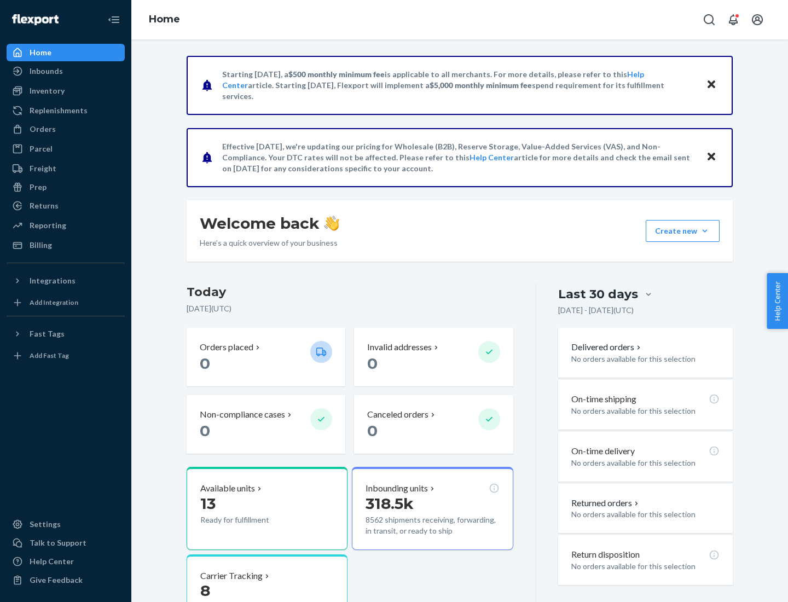 The width and height of the screenshot is (788, 602). Describe the element at coordinates (54, 302) in the screenshot. I see `div: Add Integration` at that location.